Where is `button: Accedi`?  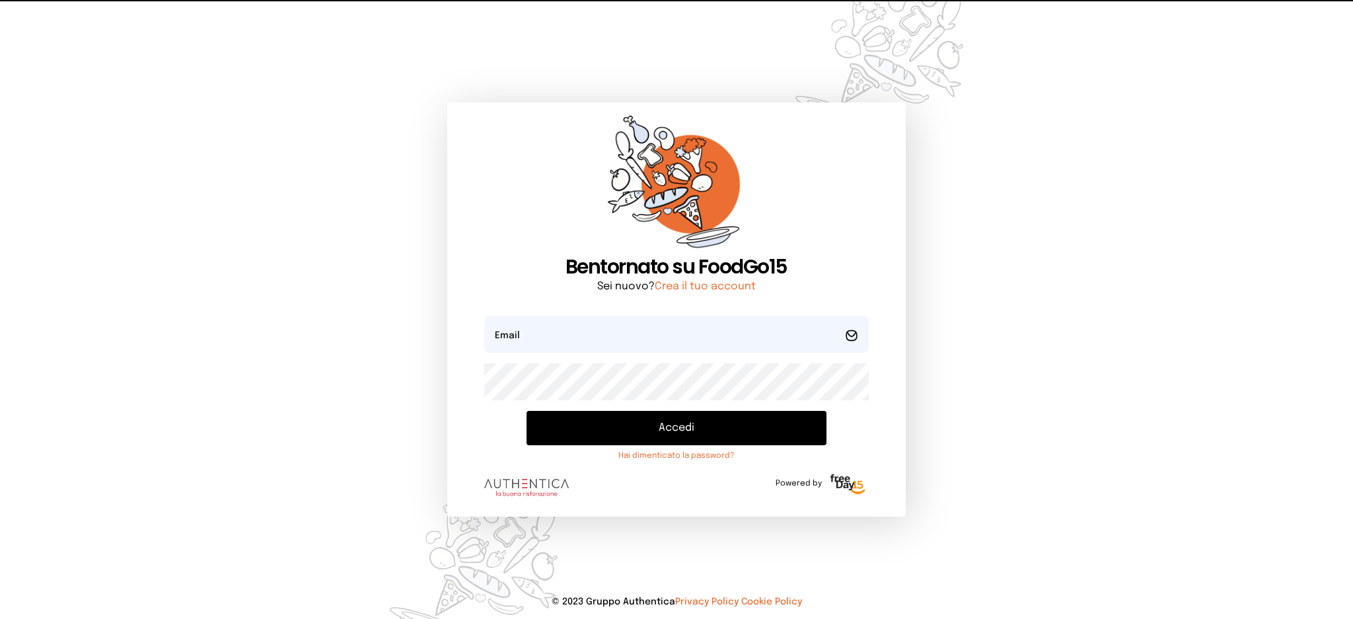 button: Accedi is located at coordinates (676, 428).